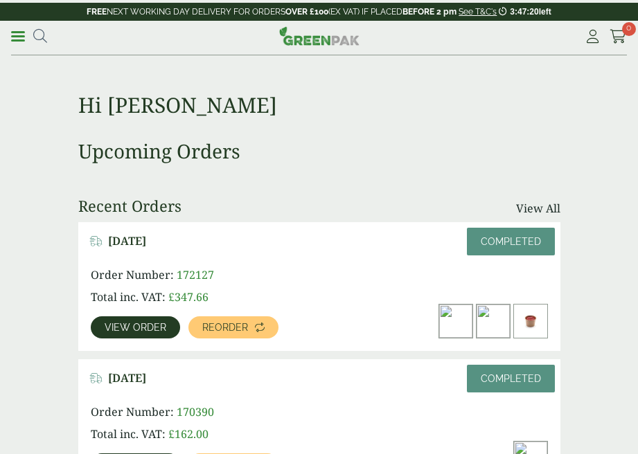 The image size is (638, 454). Describe the element at coordinates (135, 327) in the screenshot. I see `span: View order` at that location.